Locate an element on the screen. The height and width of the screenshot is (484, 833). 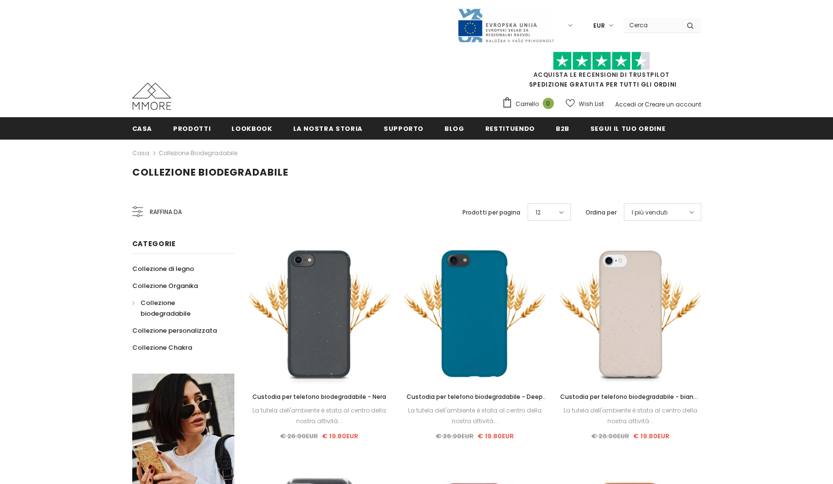
a: Segui il tuo ordine is located at coordinates (628, 128).